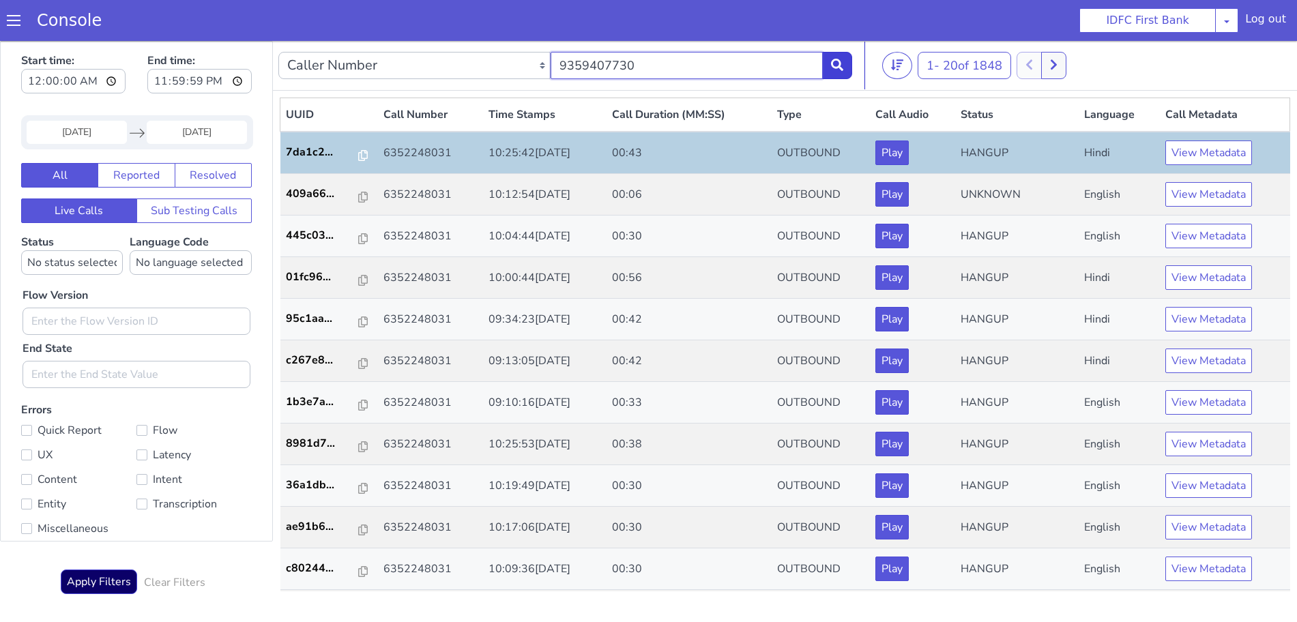 The image size is (1297, 622). I want to click on button: Apply Filters, so click(99, 541).